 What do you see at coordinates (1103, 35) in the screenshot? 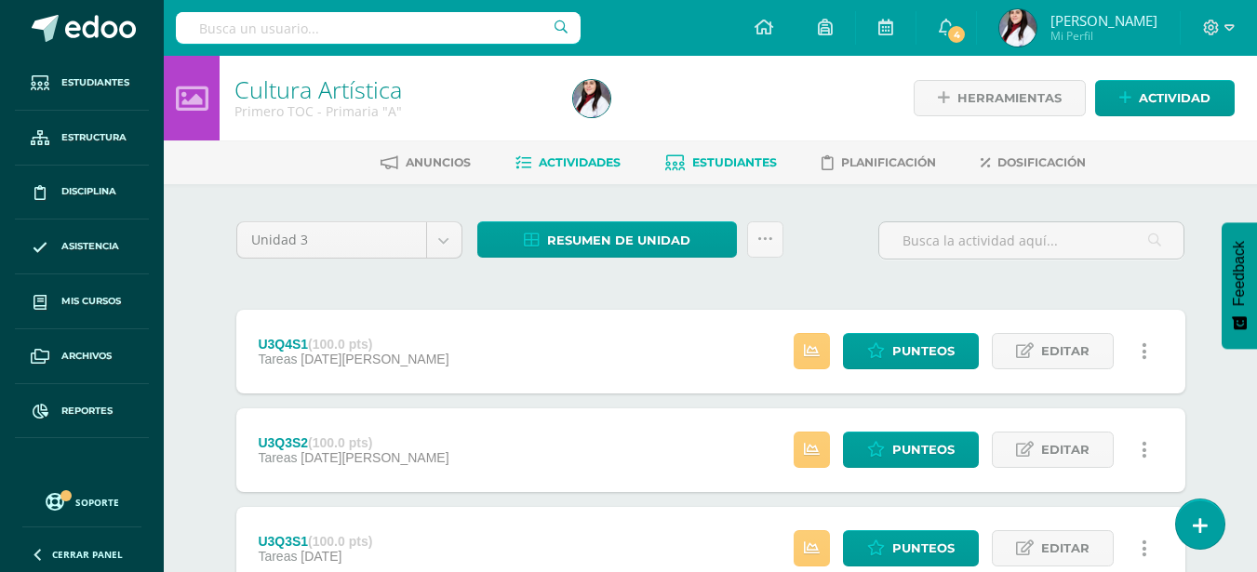
I see `span: Mi Perfil` at bounding box center [1103, 35].